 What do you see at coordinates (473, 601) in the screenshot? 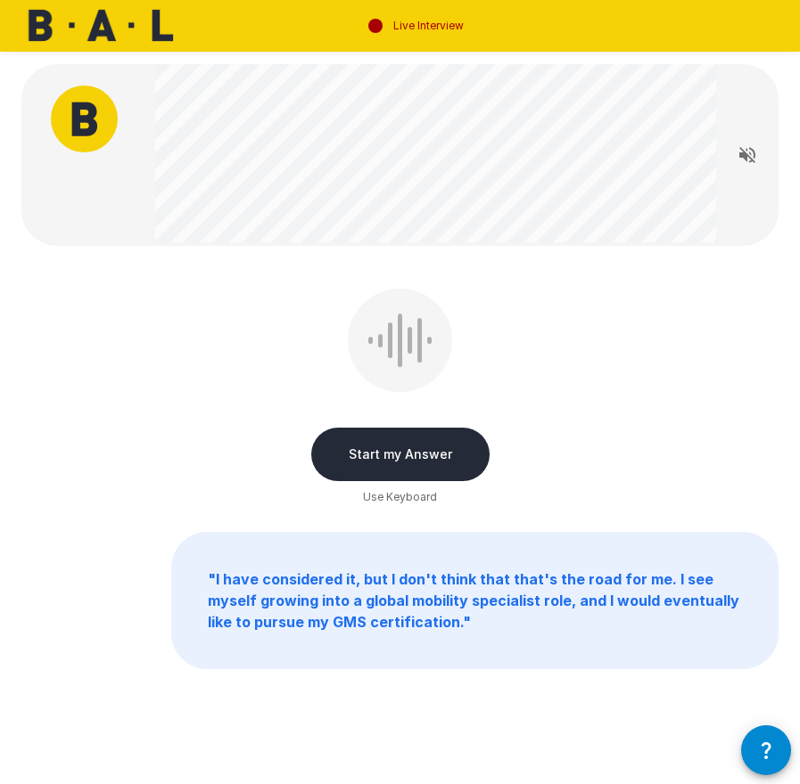
I see `b: " I have considered it, but I don't think that that's the road for me. I see myself growing into ...` at bounding box center [473, 601].